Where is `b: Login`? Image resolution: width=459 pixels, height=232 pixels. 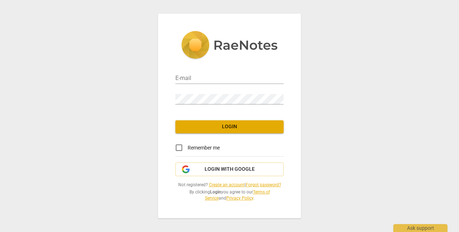 b: Login is located at coordinates (215, 192).